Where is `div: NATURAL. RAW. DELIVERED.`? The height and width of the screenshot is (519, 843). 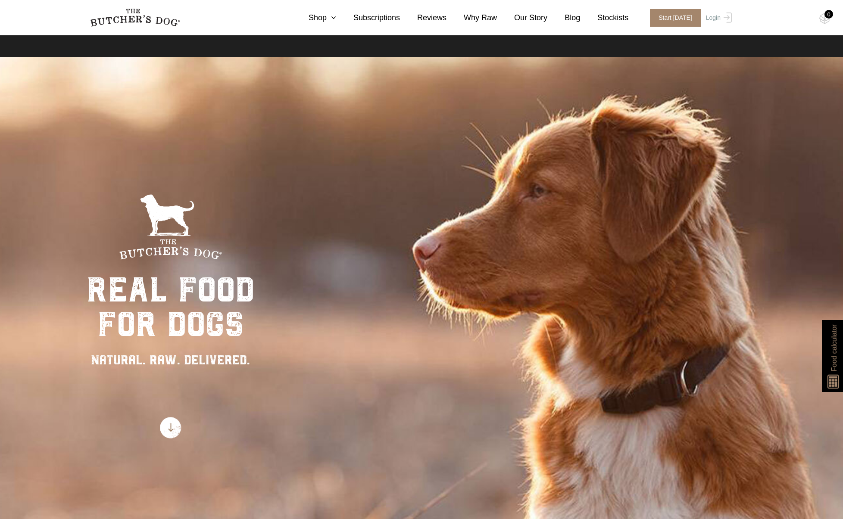 div: NATURAL. RAW. DELIVERED. is located at coordinates (171, 360).